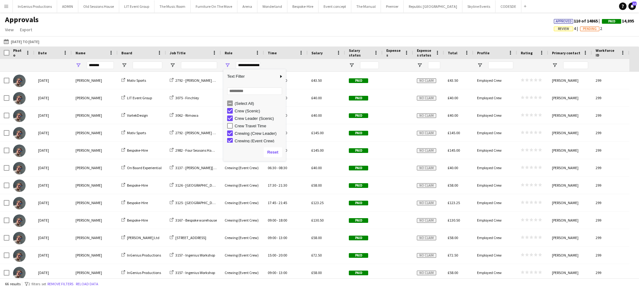 This screenshot has height=289, width=639. I want to click on span: 11, so click(635, 3).